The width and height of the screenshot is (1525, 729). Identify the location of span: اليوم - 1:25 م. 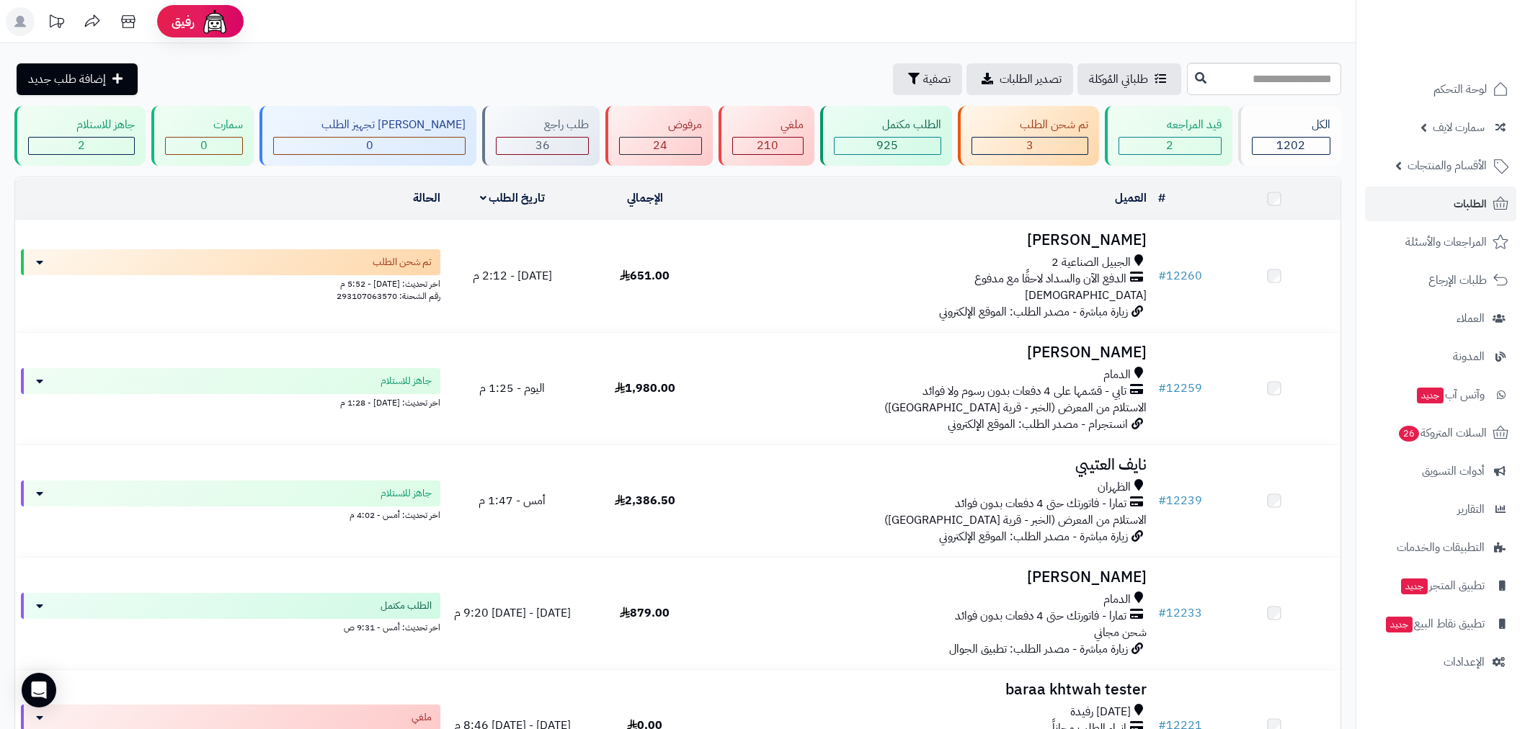
(512, 389).